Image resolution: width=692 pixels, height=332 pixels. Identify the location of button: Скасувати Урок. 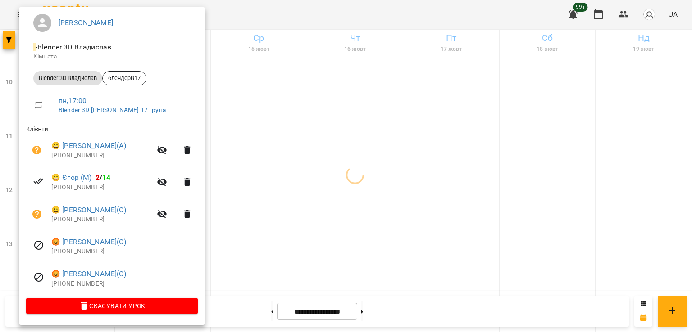
(112, 306).